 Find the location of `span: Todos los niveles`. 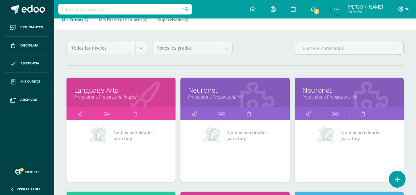

span: Todos los niveles is located at coordinates (101, 48).